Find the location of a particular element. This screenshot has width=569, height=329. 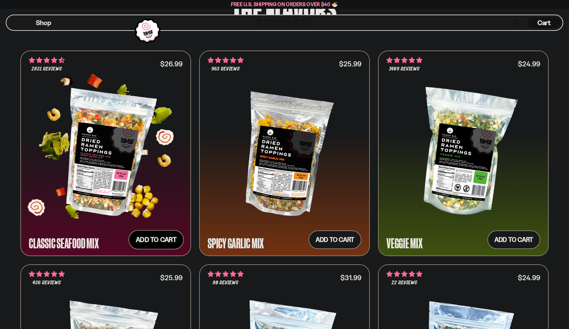

div: $31.99 is located at coordinates (351, 277).